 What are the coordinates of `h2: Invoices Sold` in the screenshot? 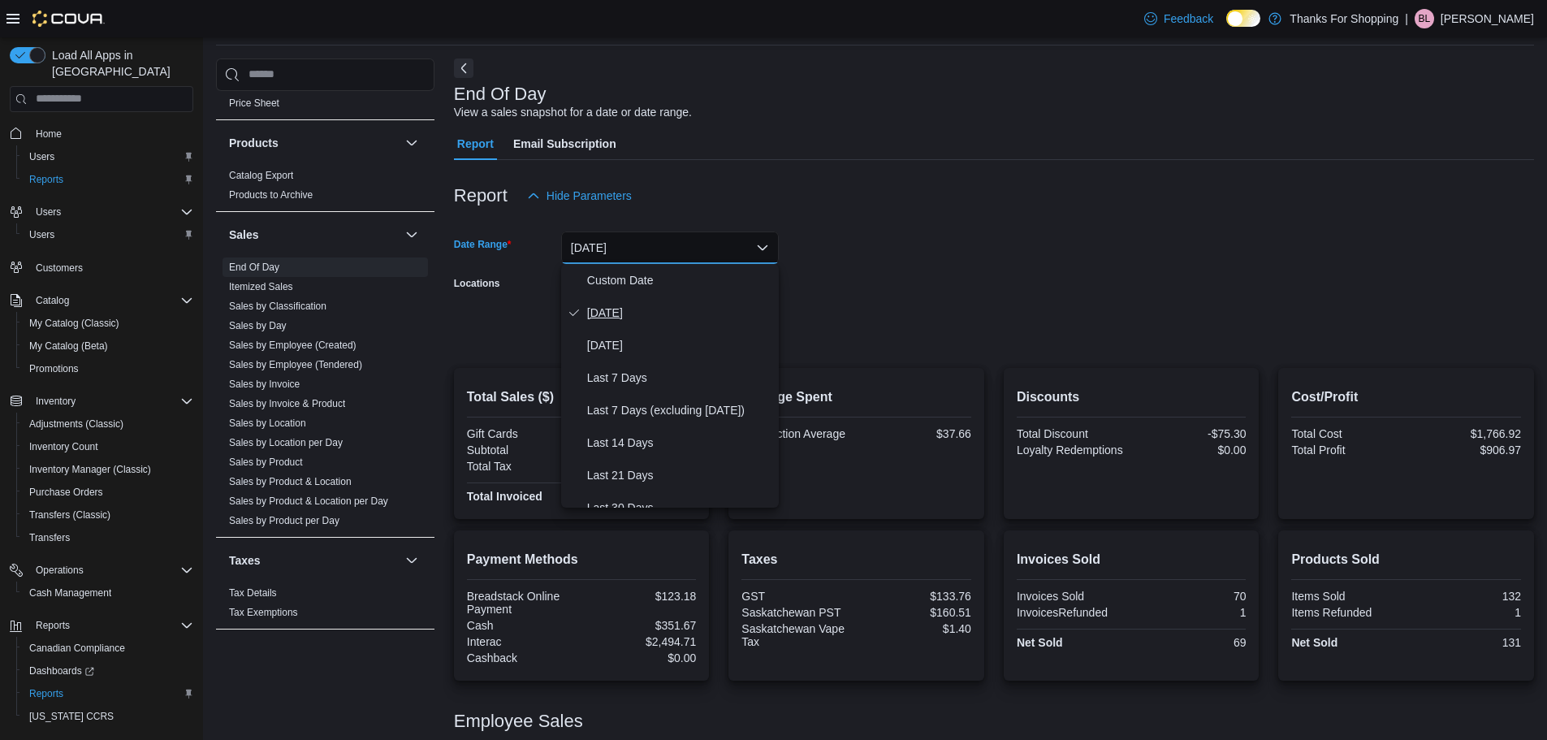 It's located at (1131, 560).